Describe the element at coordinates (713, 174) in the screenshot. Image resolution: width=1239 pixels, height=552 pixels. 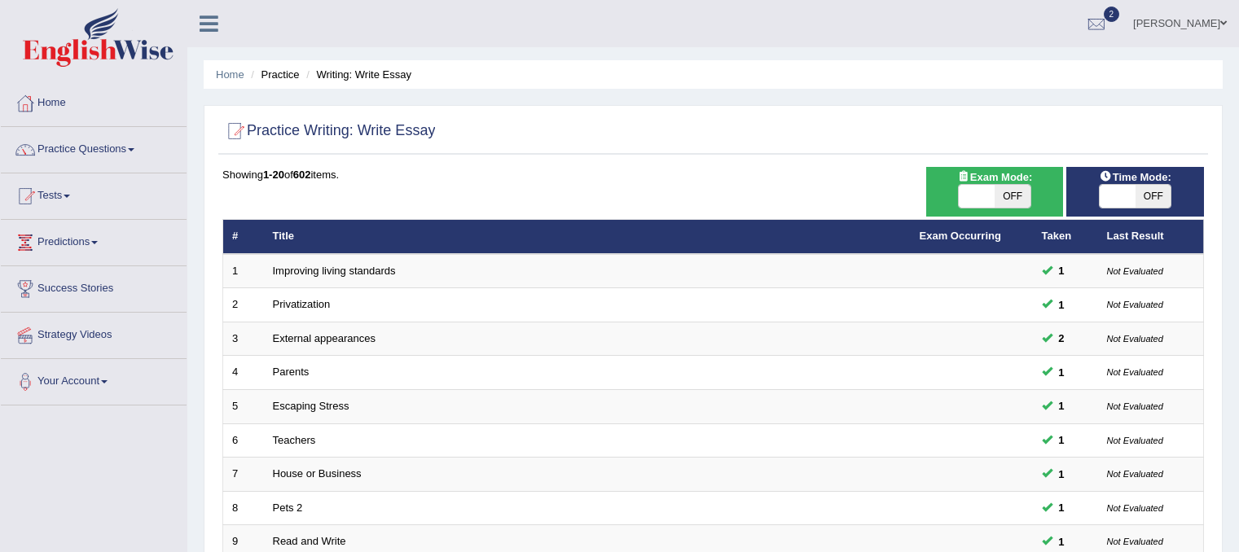
I see `div: Showing of items.` at that location.